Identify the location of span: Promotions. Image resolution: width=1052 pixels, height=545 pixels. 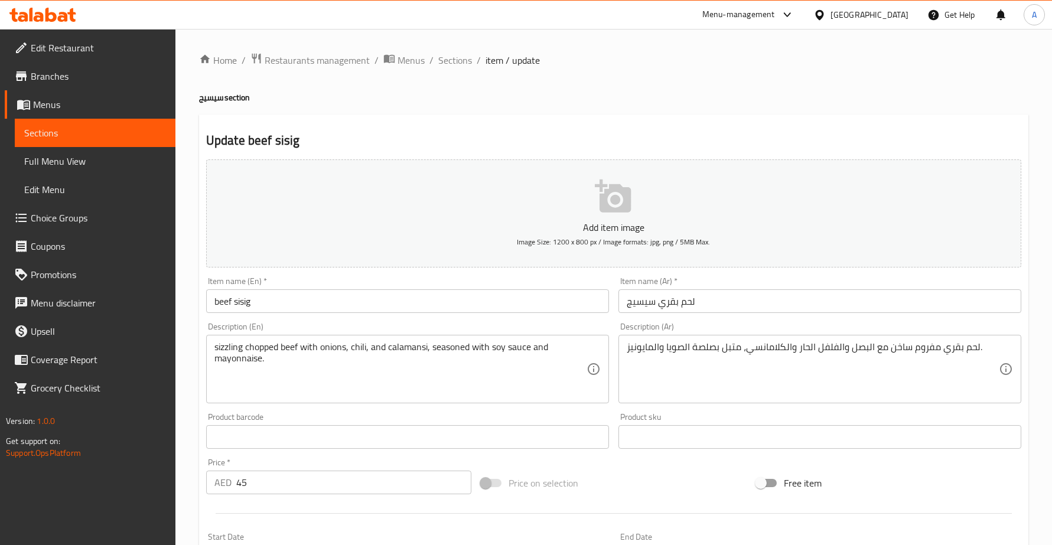
(98, 275).